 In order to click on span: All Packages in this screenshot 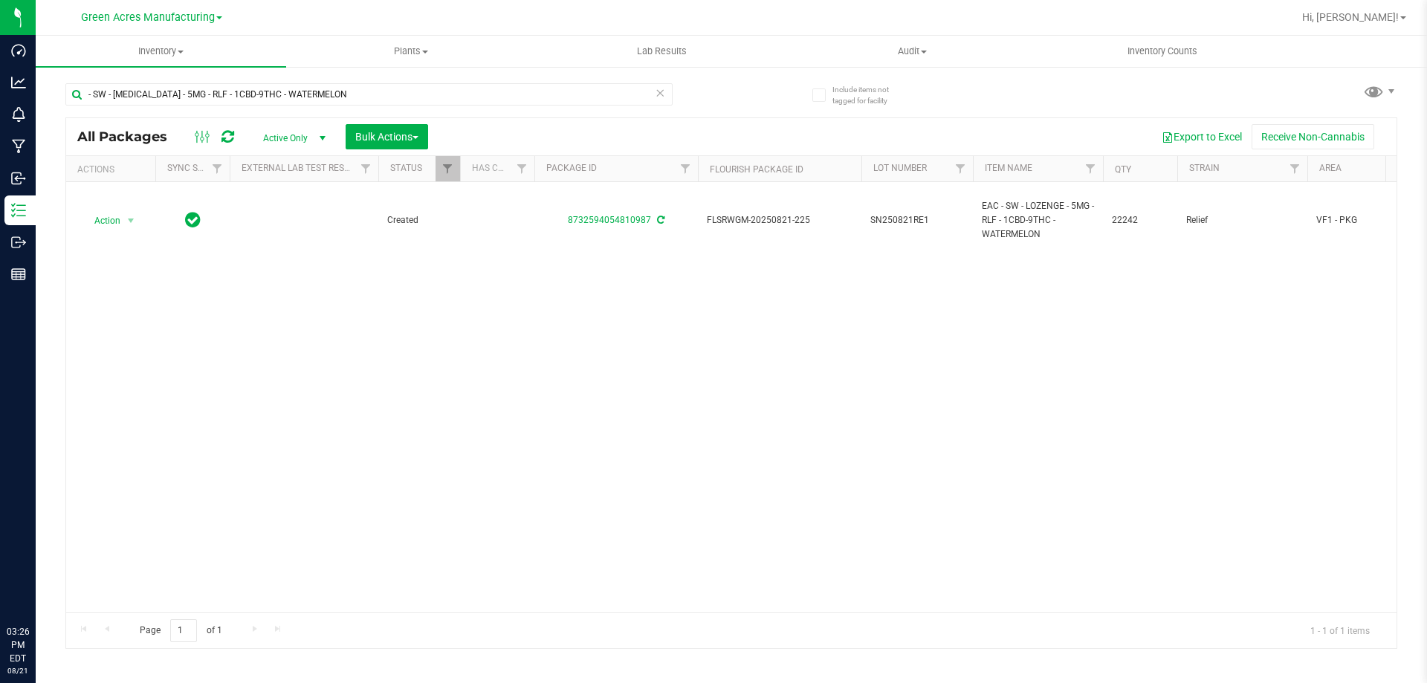, I will do `click(129, 137)`.